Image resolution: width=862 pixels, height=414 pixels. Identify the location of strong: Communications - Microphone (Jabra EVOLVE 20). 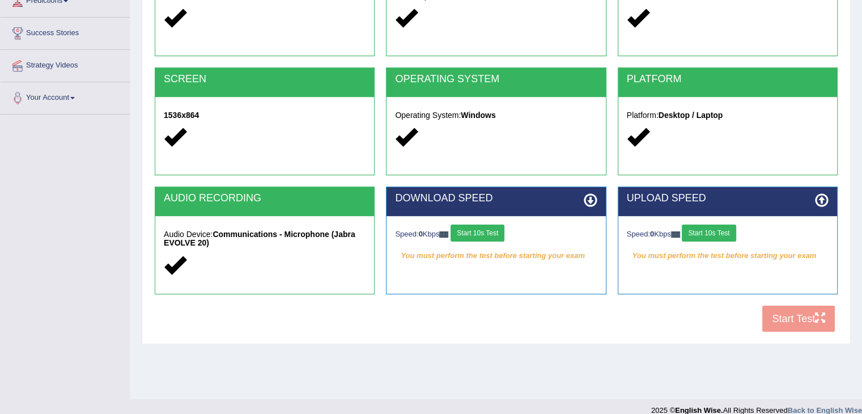
(259, 238).